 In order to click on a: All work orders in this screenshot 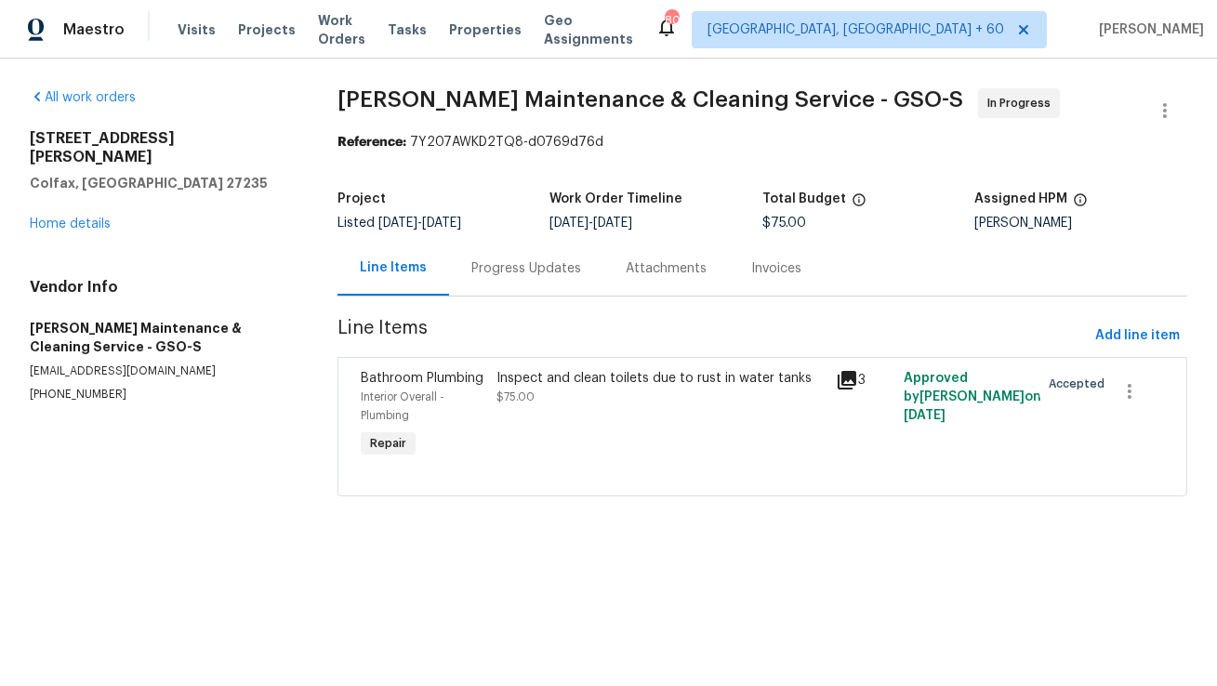, I will do `click(83, 98)`.